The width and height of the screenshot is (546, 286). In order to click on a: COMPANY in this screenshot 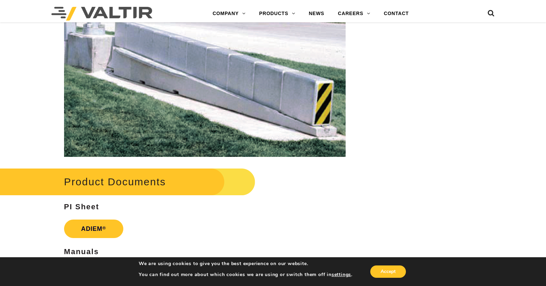, I will do `click(229, 14)`.